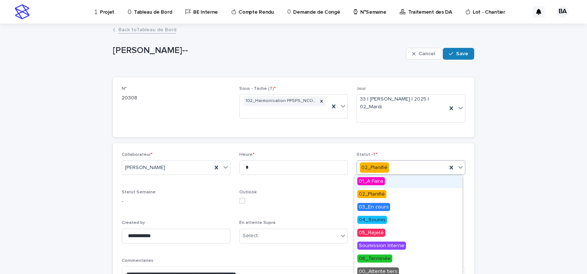  I want to click on div: 102_Harmonisation PPSPS_NCO-FR-04-1154456, so click(280, 101).